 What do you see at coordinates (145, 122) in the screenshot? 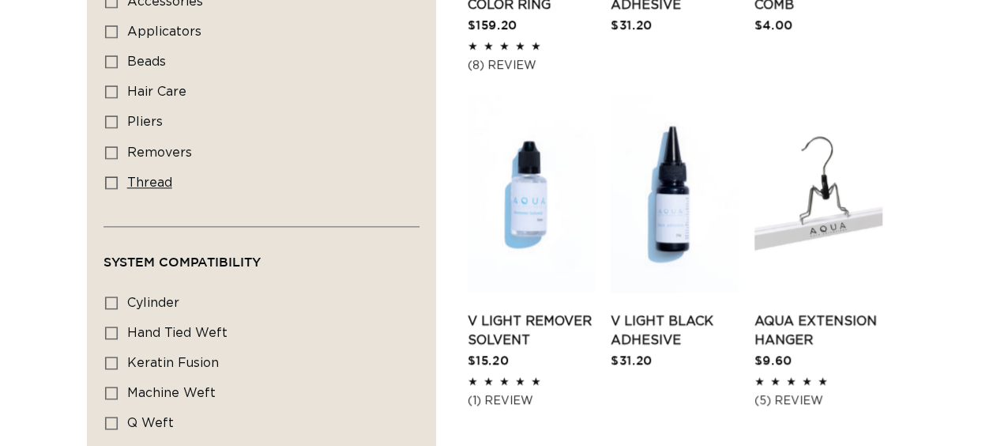
I see `span: pliers` at bounding box center [145, 122].